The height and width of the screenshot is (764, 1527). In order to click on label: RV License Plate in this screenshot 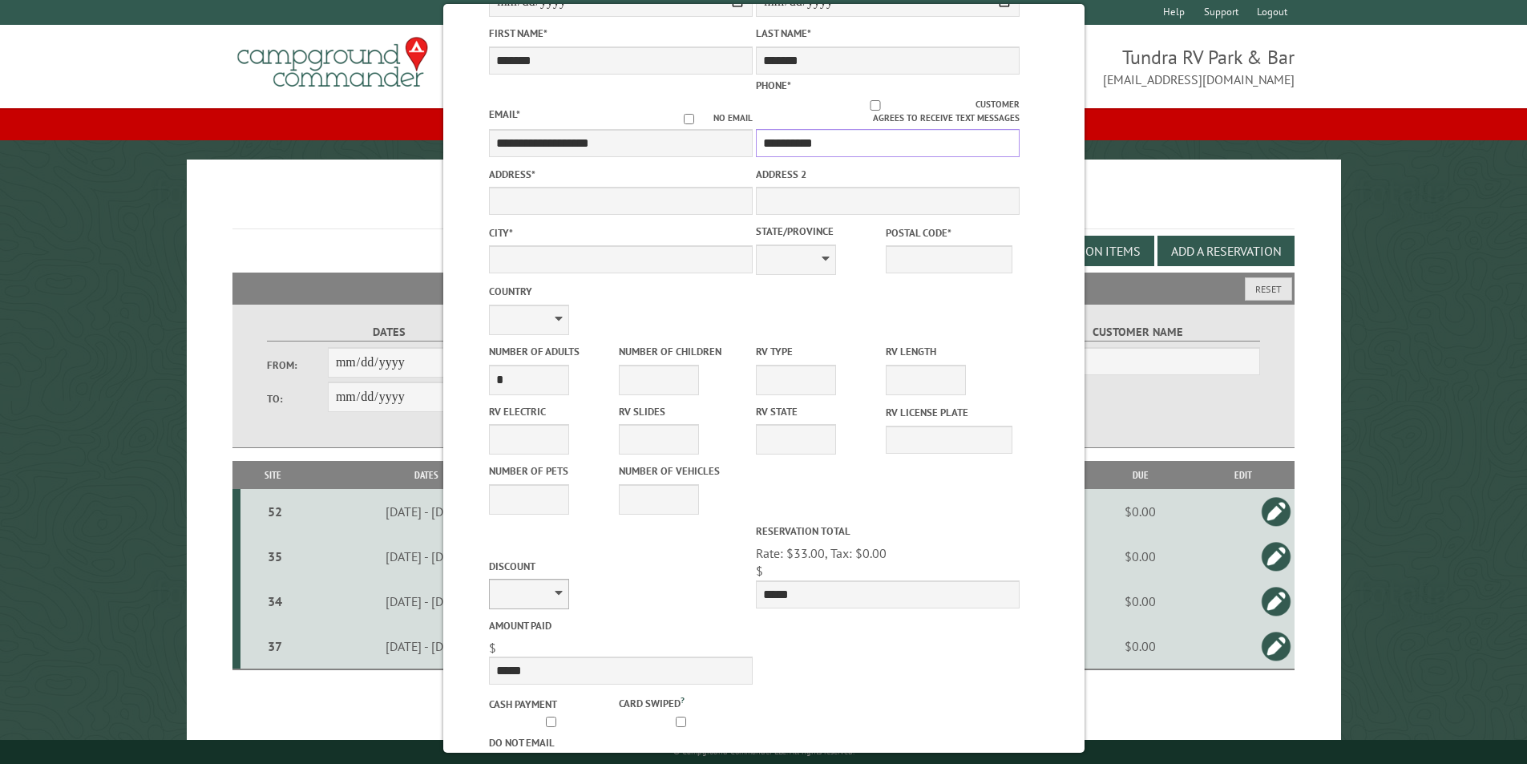, I will do `click(949, 412)`.